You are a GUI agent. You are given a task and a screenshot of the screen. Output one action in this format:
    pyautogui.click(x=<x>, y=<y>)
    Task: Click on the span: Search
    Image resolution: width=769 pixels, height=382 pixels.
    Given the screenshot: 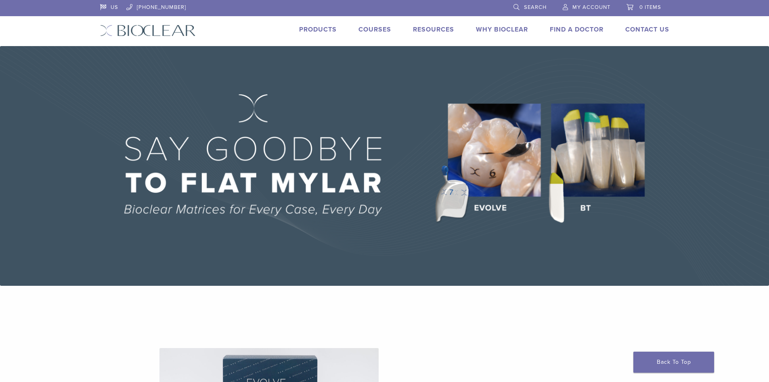 What is the action you would take?
    pyautogui.click(x=535, y=7)
    